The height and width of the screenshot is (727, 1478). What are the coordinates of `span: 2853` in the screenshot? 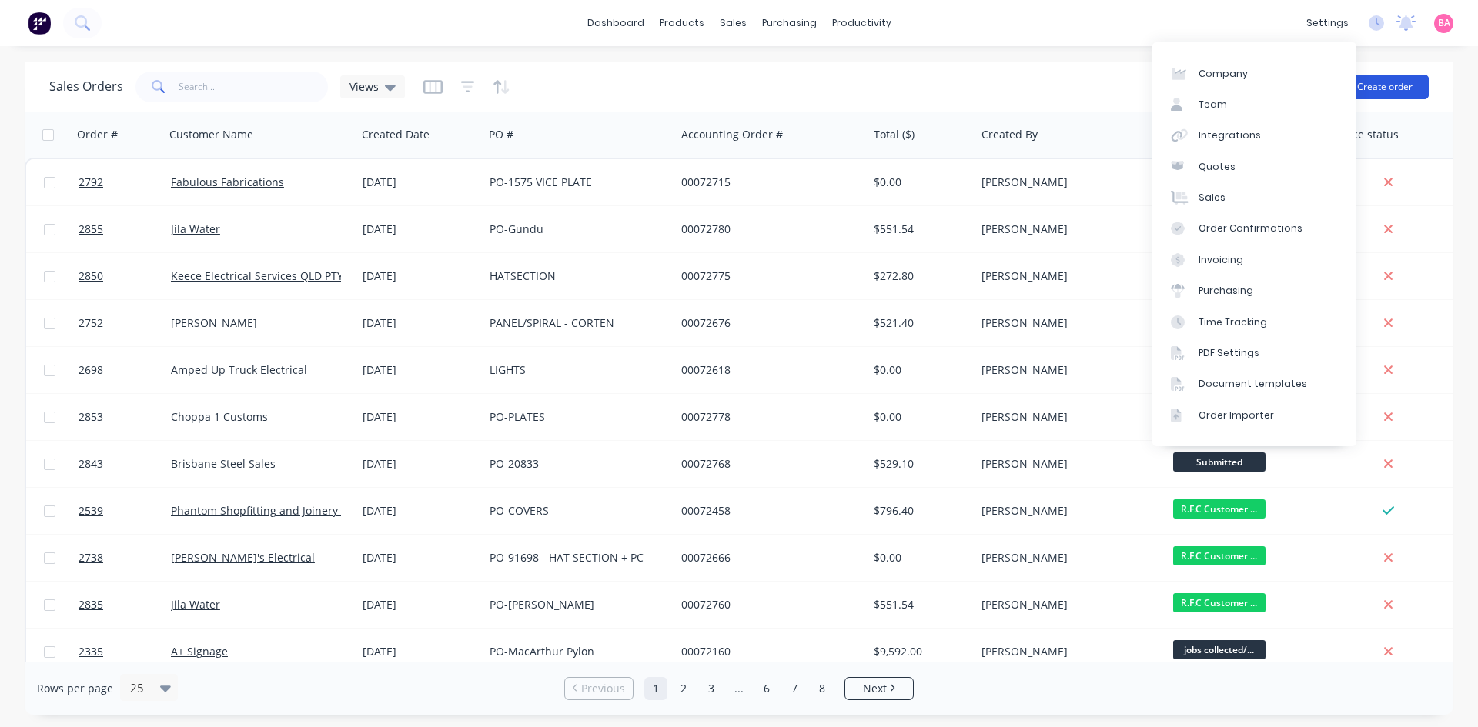 It's located at (91, 417).